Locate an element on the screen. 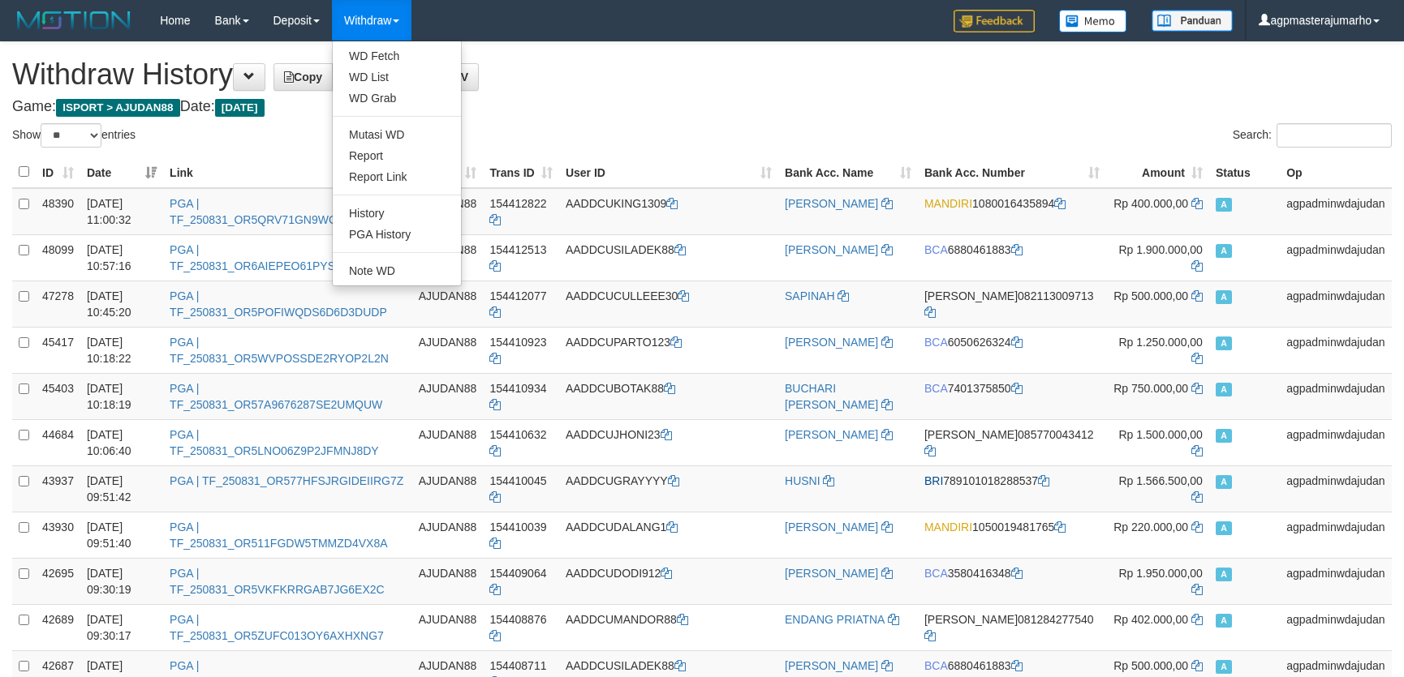 Image resolution: width=1404 pixels, height=677 pixels. td: 154412513 is located at coordinates (521, 257).